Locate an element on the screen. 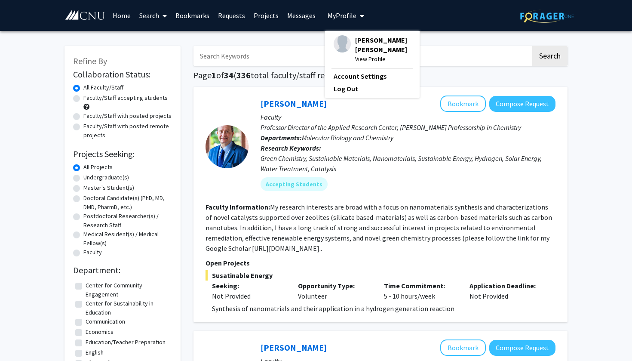 The height and width of the screenshot is (361, 632). button: Add Dave Waldien to Bookmarks is located at coordinates (463, 347).